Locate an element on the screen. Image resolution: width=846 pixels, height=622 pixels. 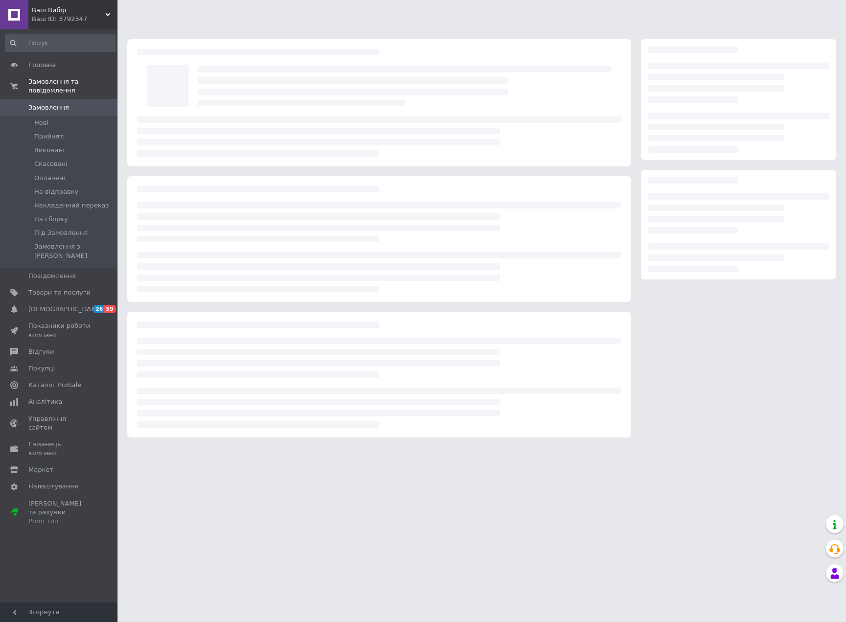
span: 59 is located at coordinates (110, 309).